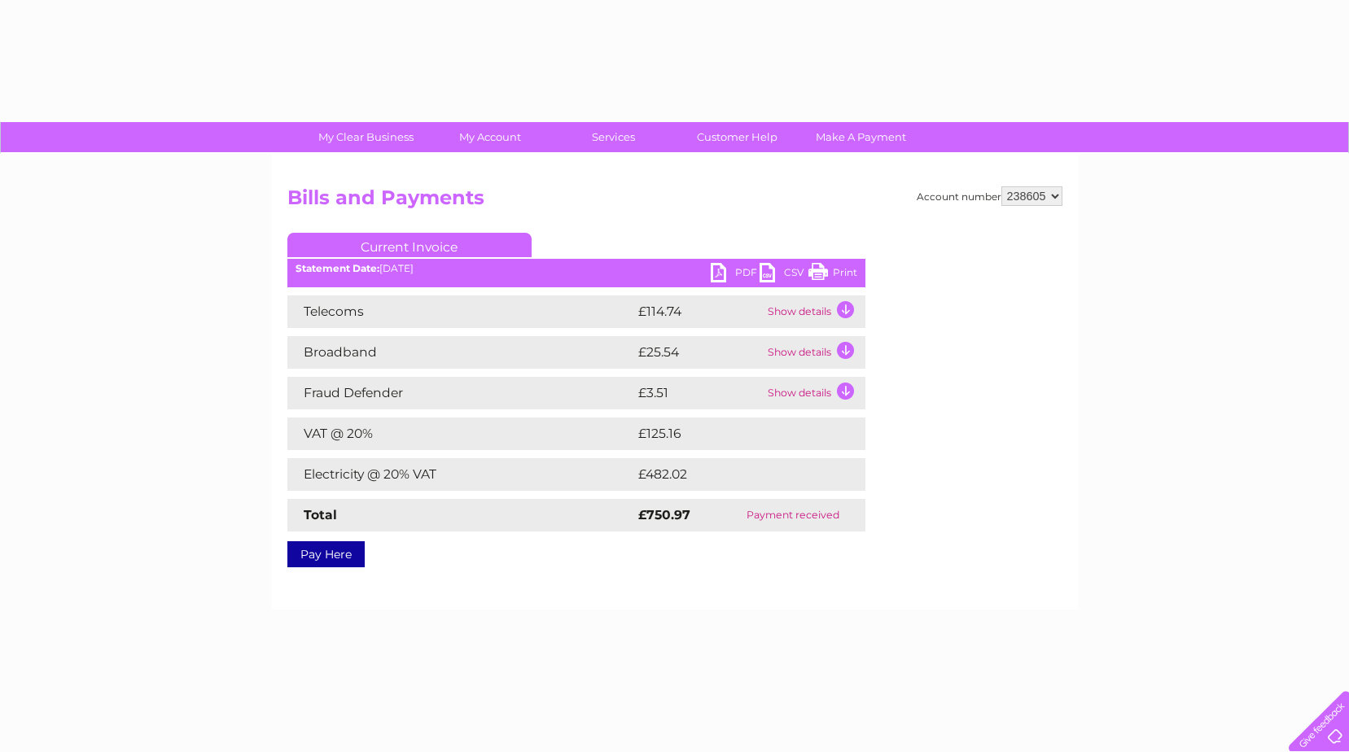 Image resolution: width=1349 pixels, height=752 pixels. I want to click on a: My Clear Business, so click(365, 137).